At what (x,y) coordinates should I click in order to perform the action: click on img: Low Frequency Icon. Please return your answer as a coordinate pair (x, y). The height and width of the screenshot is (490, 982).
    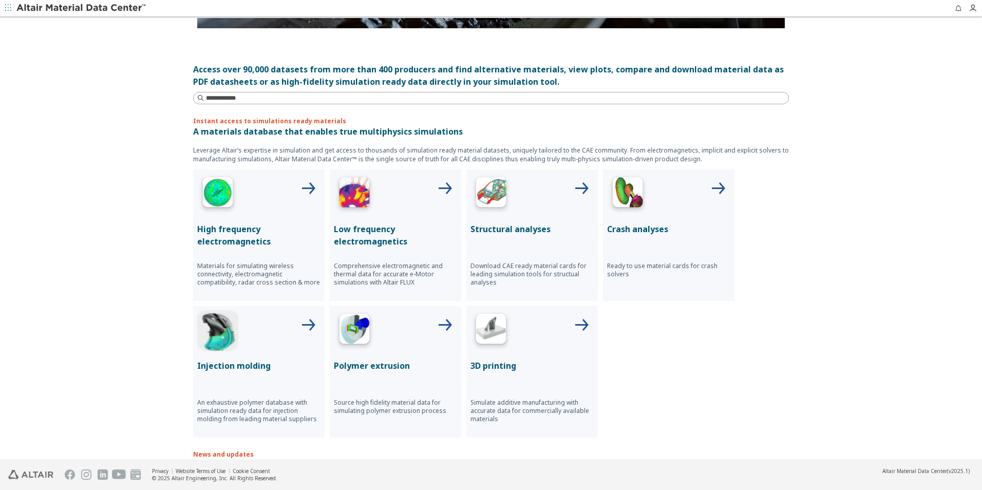
    Looking at the image, I should click on (354, 194).